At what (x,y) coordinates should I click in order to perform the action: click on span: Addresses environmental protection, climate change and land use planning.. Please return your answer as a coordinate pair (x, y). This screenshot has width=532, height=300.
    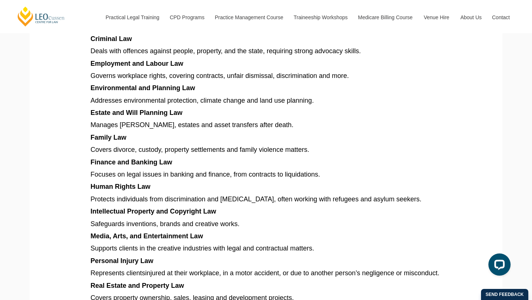
    Looking at the image, I should click on (202, 101).